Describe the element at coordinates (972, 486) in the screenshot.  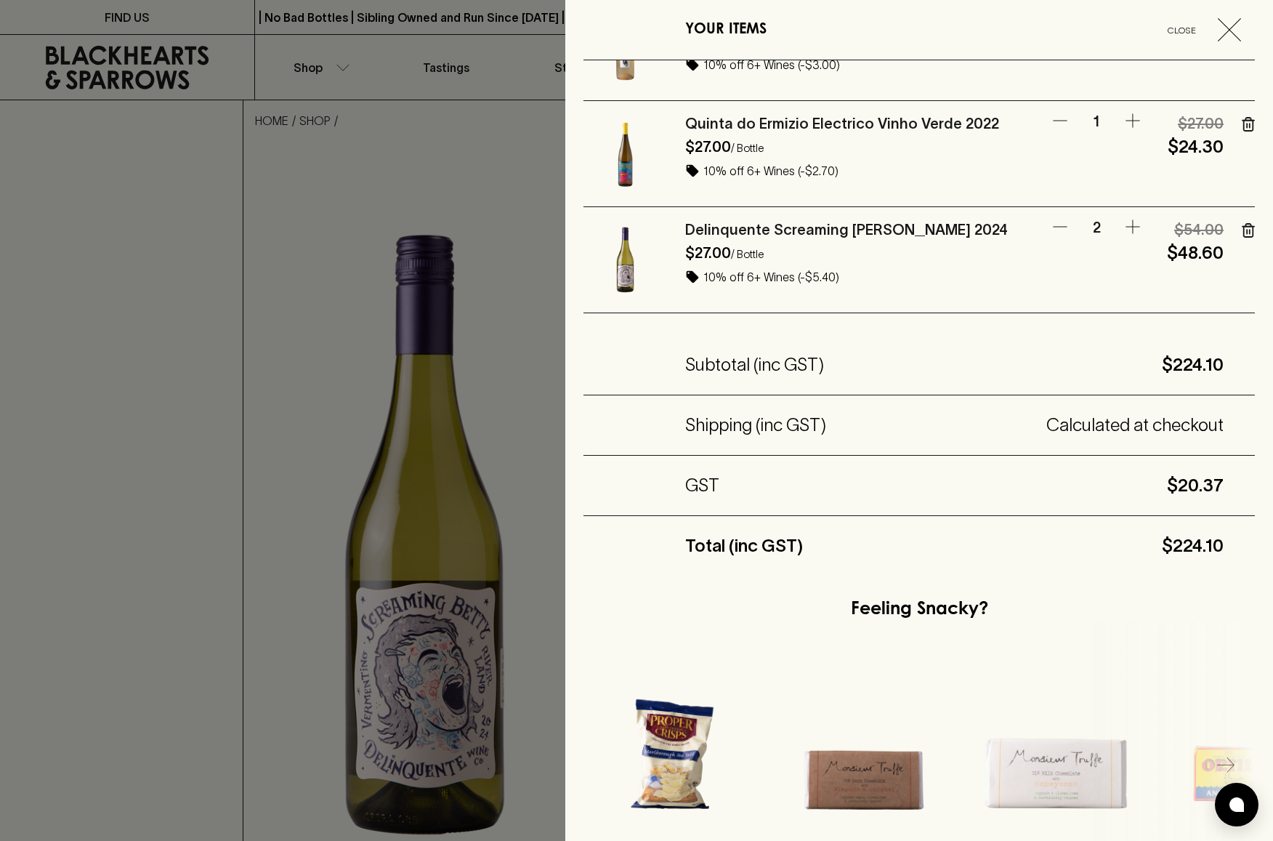
I see `h5: $20.37` at that location.